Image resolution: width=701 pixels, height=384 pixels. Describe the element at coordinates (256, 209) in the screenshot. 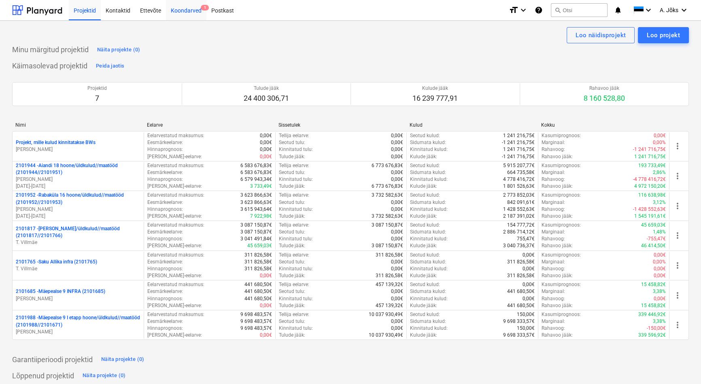

I see `p: 3 615 943,64€` at that location.